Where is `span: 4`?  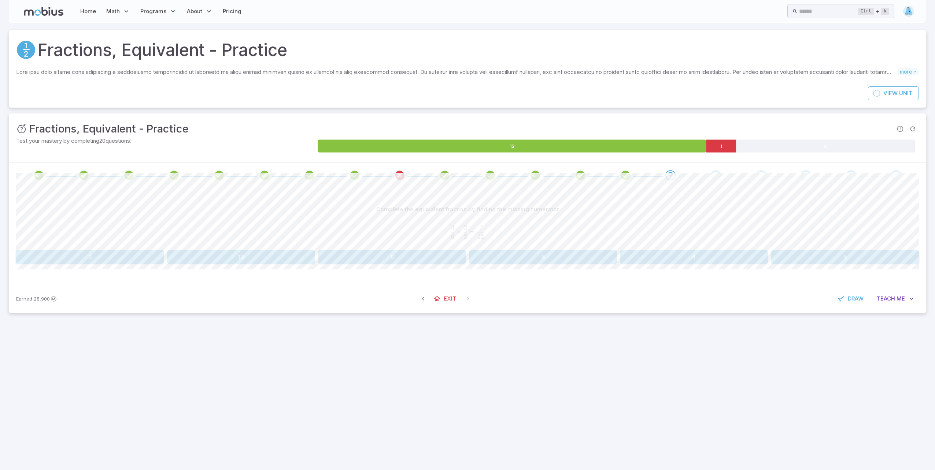
span: 4 is located at coordinates (452, 227).